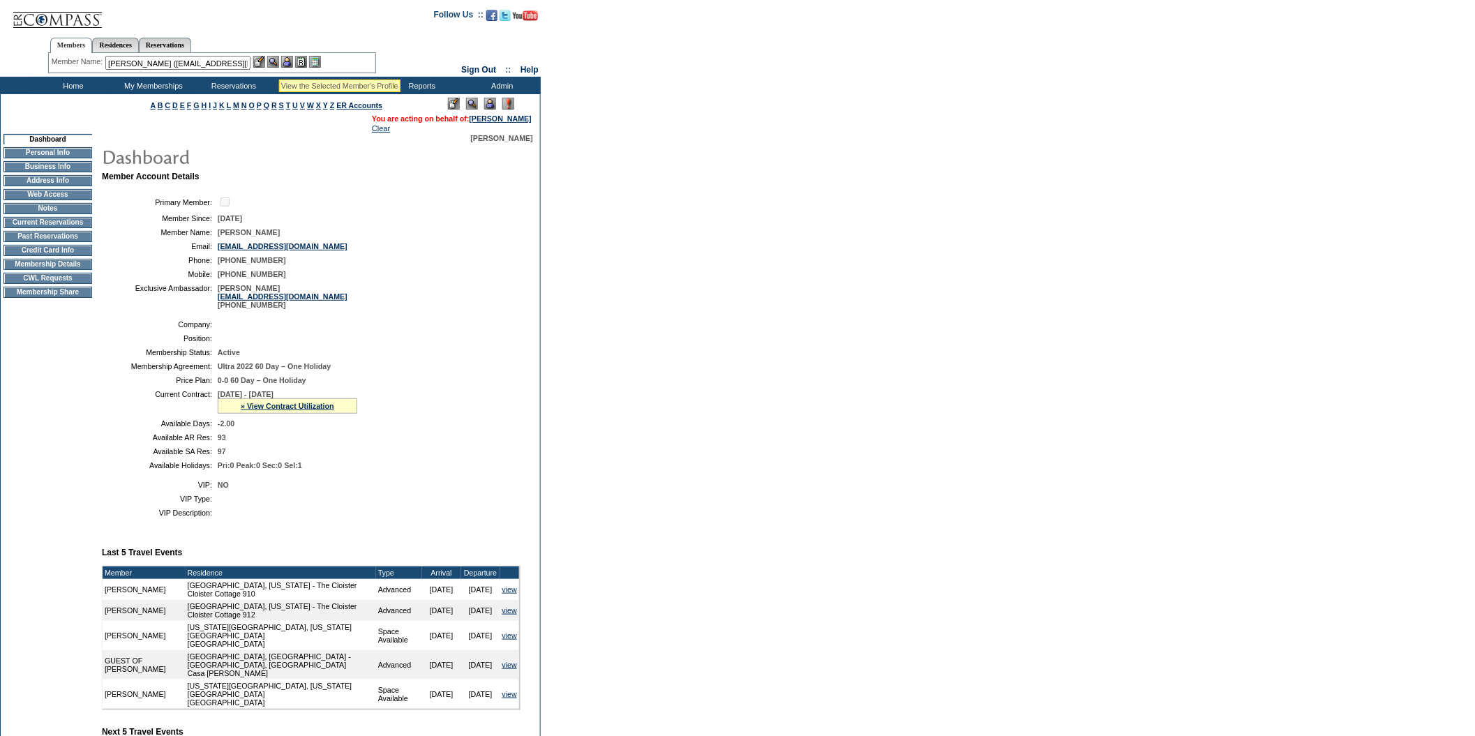  Describe the element at coordinates (281, 105) in the screenshot. I see `a: S` at that location.